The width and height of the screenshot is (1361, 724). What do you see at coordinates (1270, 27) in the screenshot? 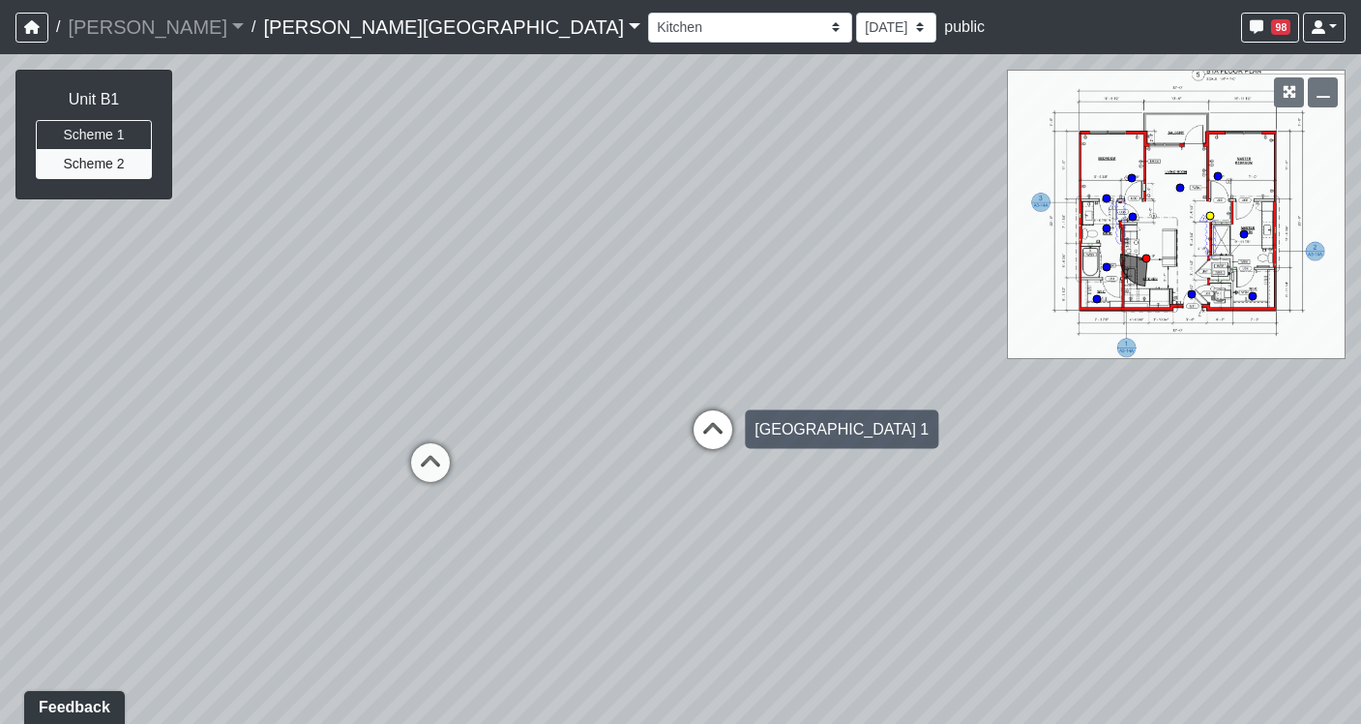
I see `button: 98` at bounding box center [1270, 27].